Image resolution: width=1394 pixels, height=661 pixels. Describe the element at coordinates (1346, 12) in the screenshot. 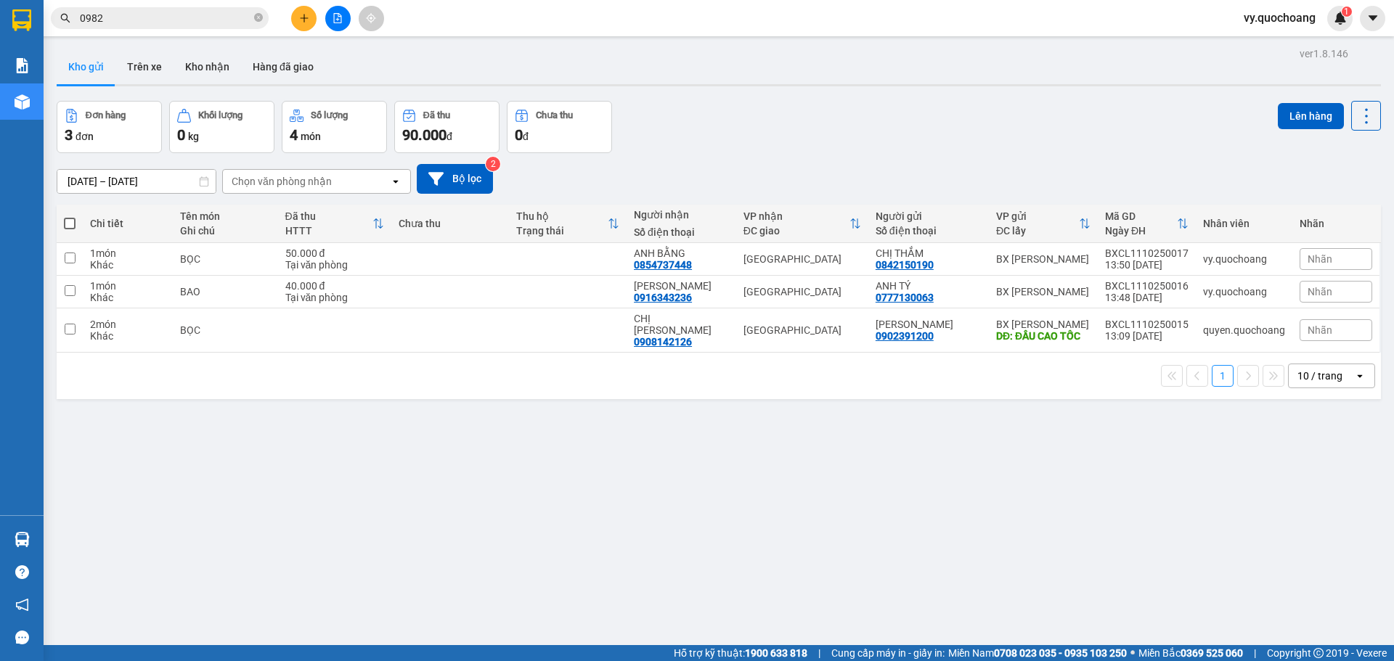

I see `sup: 1` at that location.